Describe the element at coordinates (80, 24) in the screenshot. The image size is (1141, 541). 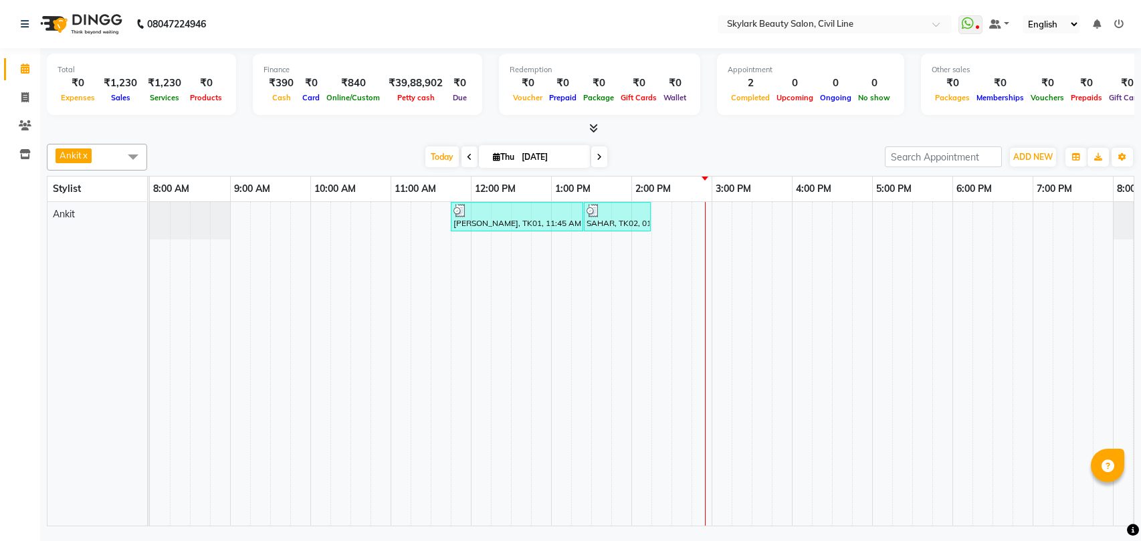
I see `img: logo` at that location.